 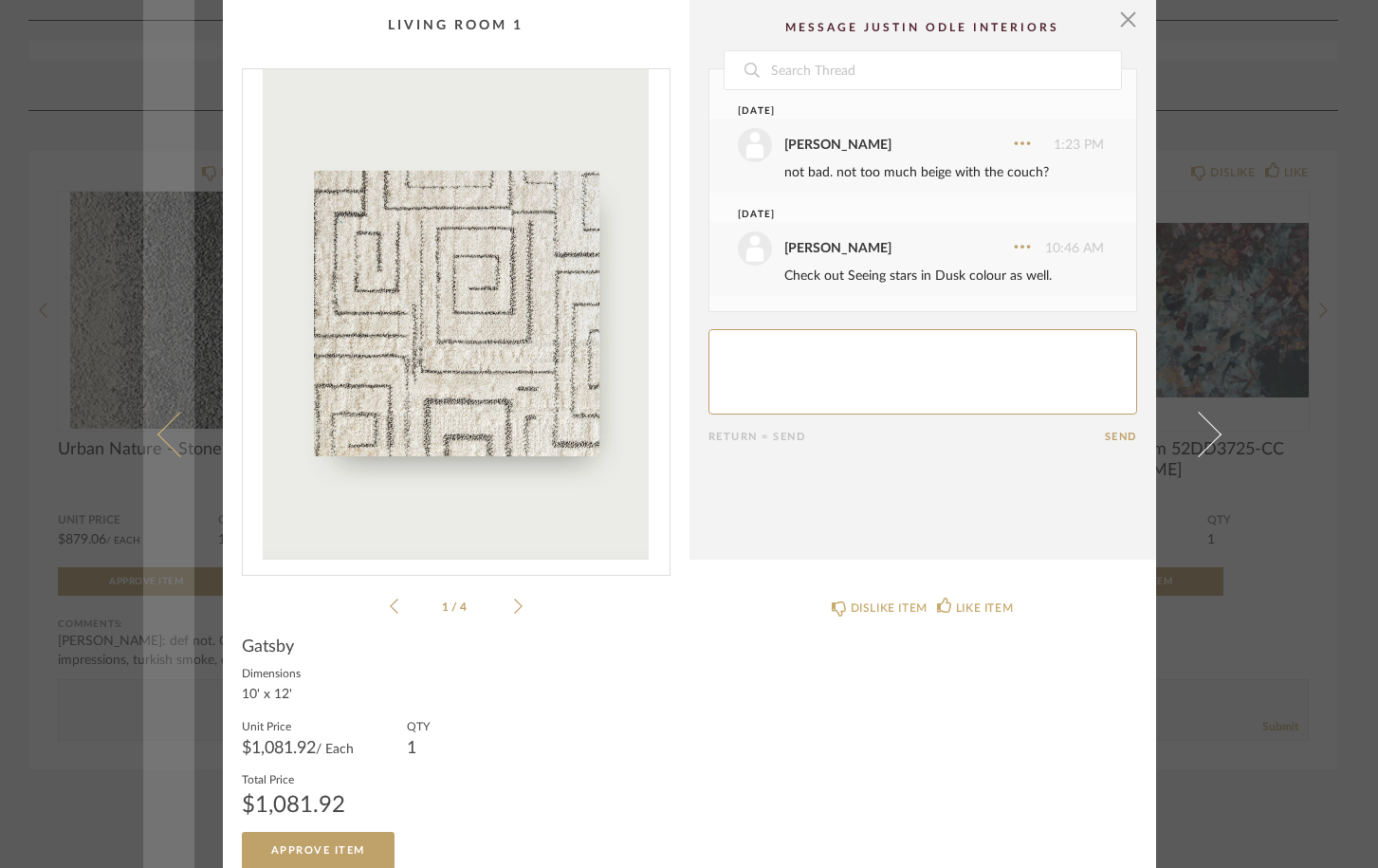 What do you see at coordinates (279, 748) in the screenshot?
I see `span: $1,081.92` at bounding box center [279, 748].